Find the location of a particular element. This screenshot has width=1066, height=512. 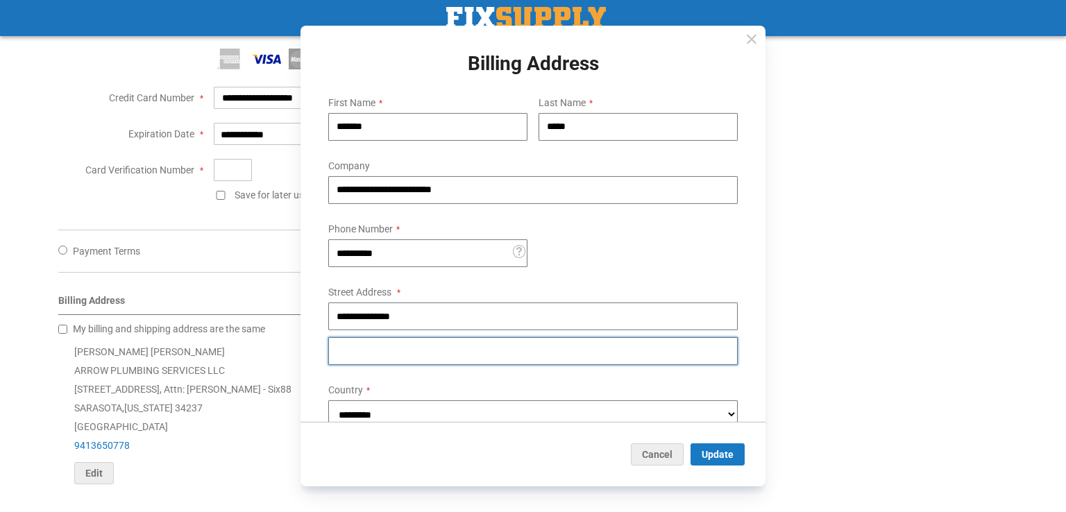

span: Expiration Date is located at coordinates (161, 134).